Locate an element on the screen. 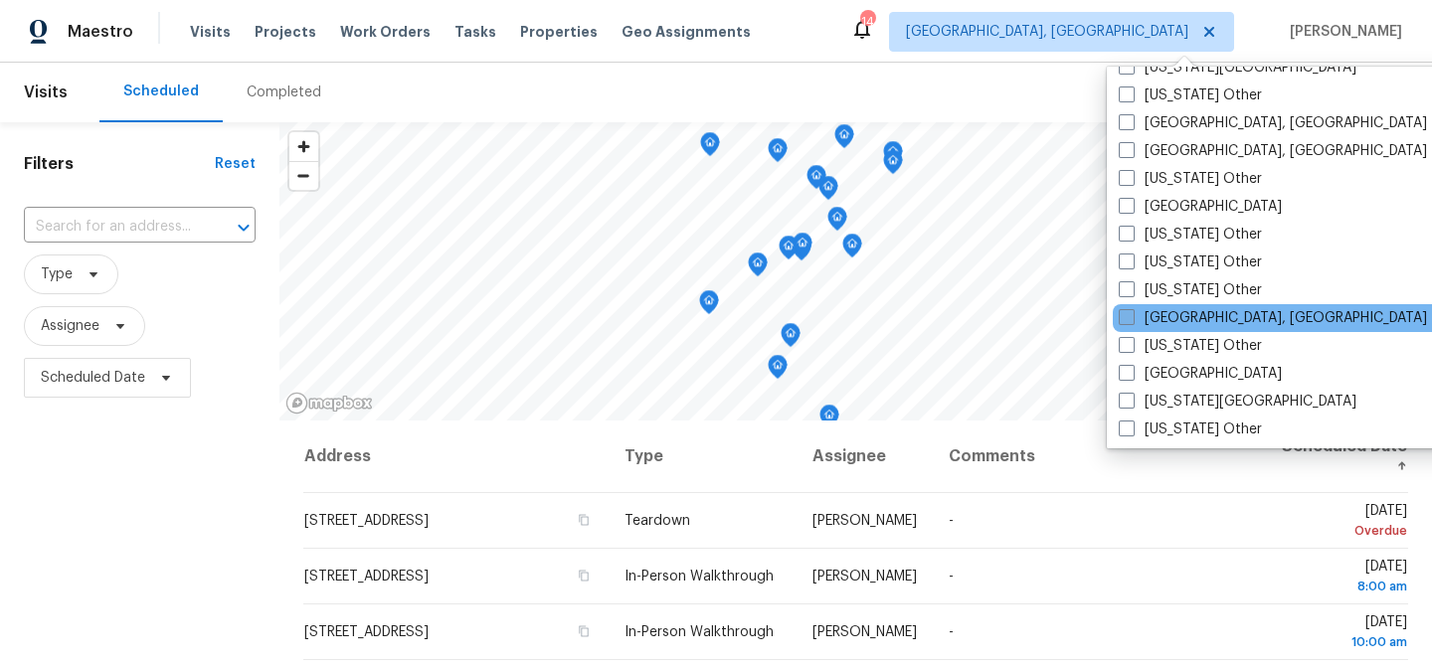 This screenshot has width=1432, height=667. span: Properties is located at coordinates (559, 32).